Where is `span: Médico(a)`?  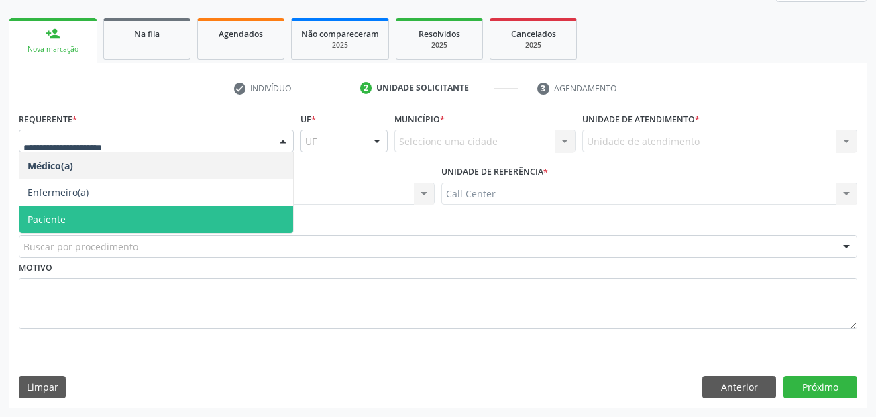
span: Médico(a) is located at coordinates (50, 165).